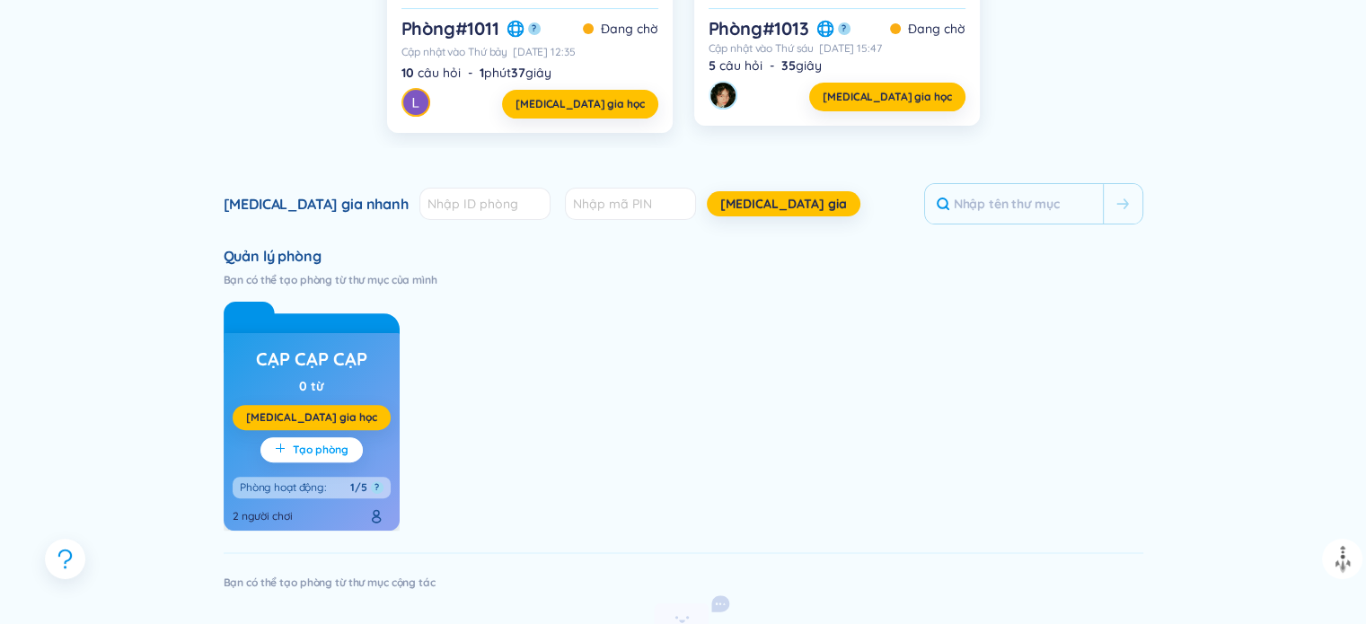  Describe the element at coordinates (358, 488) in the screenshot. I see `div: 1/5` at that location.